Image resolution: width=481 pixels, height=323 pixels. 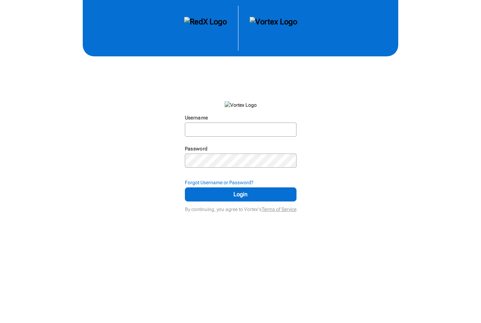 I want to click on div: By continuing, you agree to Vortex's, so click(x=241, y=208).